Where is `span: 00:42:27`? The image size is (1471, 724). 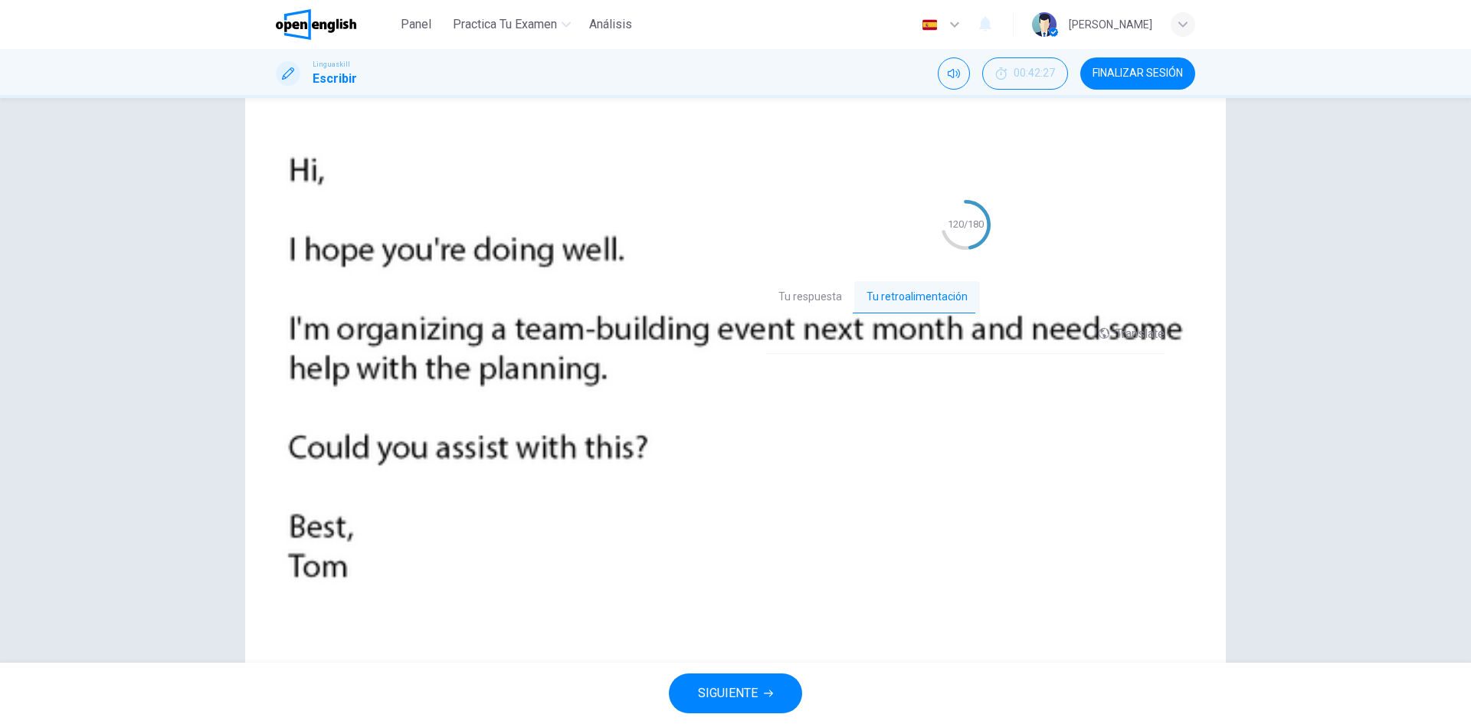 span: 00:42:27 is located at coordinates (1034, 74).